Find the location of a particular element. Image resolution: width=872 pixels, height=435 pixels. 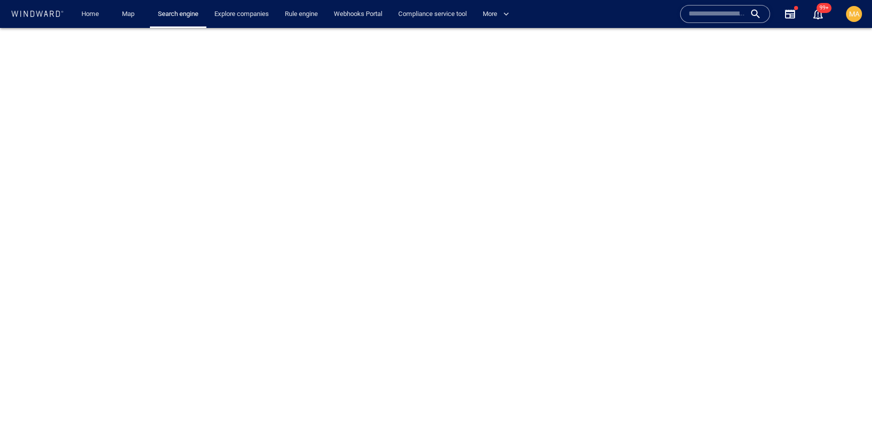

a: Search engine is located at coordinates (178, 14).